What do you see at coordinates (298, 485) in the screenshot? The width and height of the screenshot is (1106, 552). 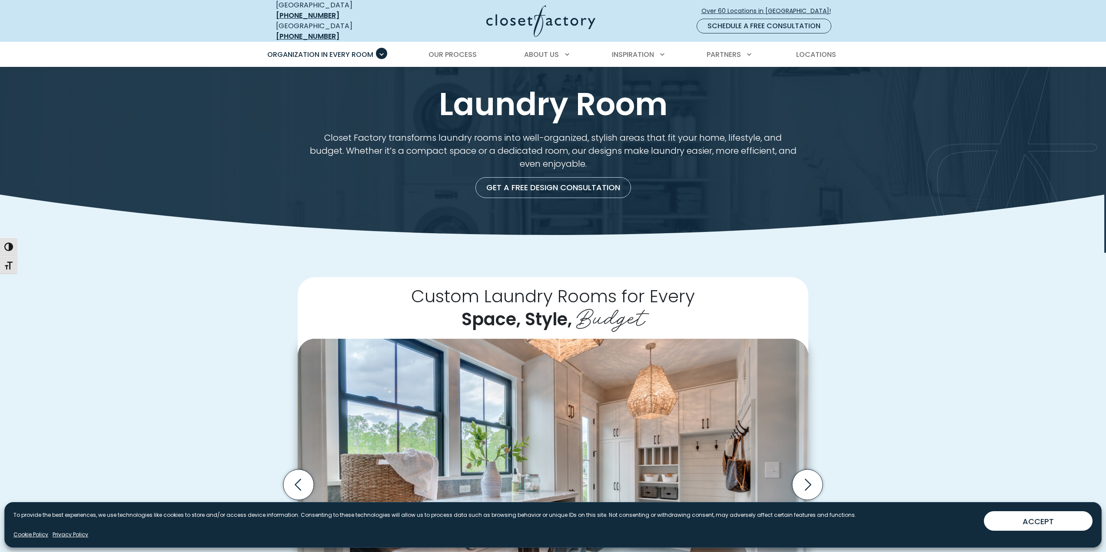 I see `button: Previous slide` at bounding box center [298, 485].